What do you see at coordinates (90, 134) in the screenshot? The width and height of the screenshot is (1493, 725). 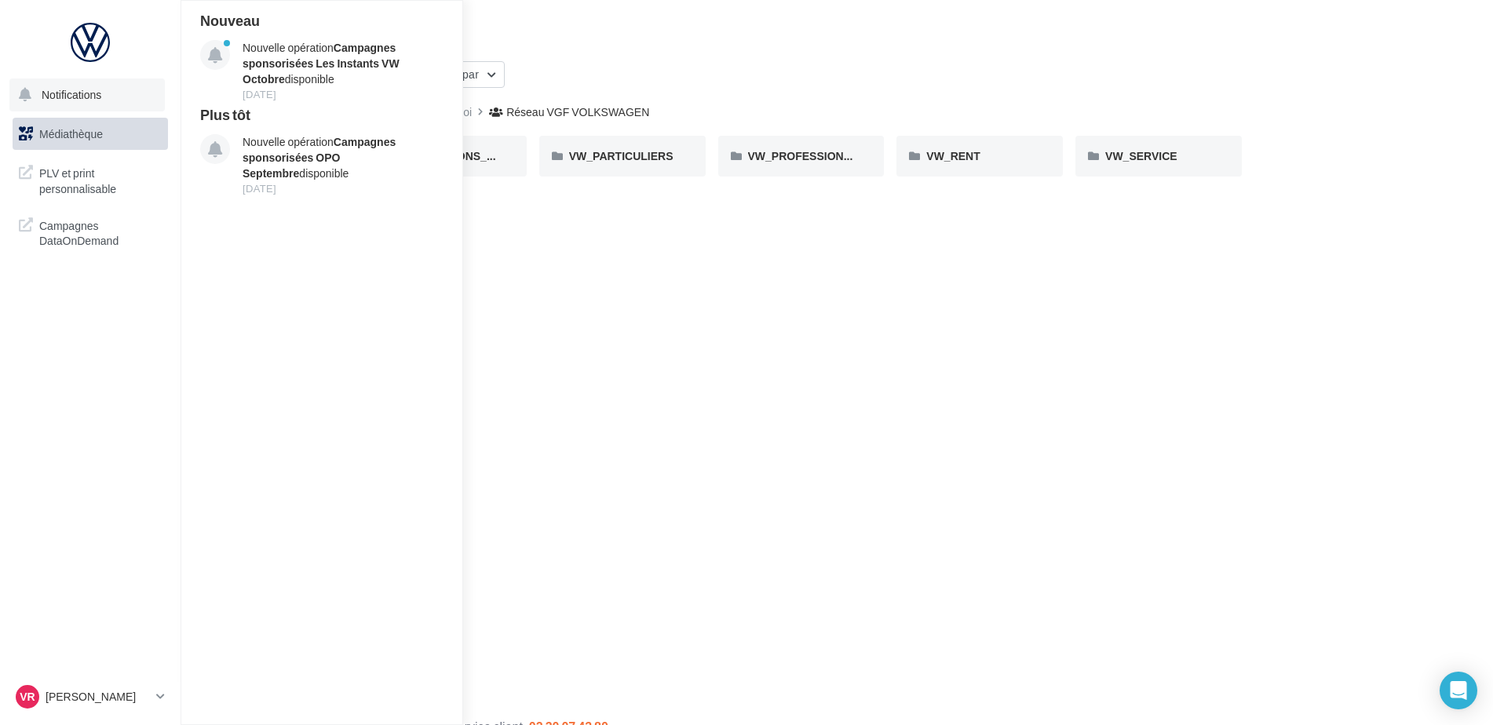 I see `a: Médiathèque` at bounding box center [90, 134].